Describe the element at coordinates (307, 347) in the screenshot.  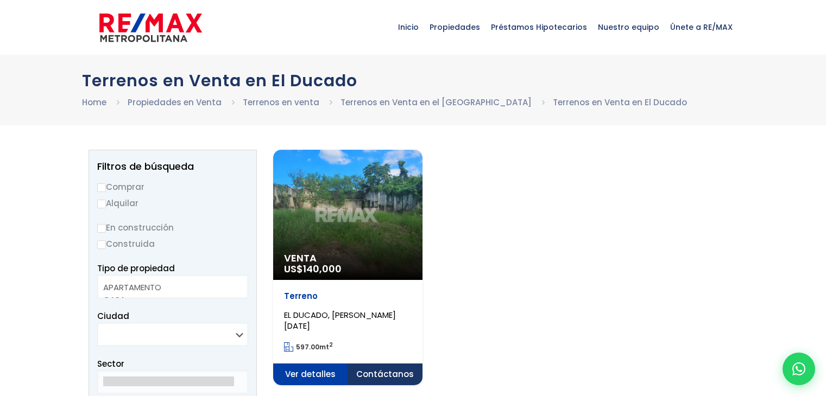
I see `span: 597.00` at that location.